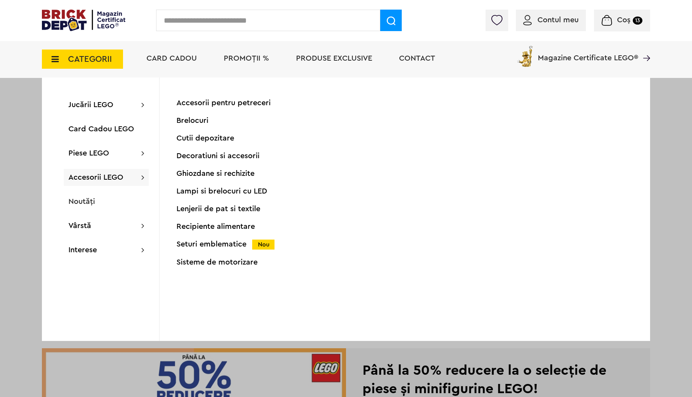 The width and height of the screenshot is (692, 397). What do you see at coordinates (334, 58) in the screenshot?
I see `a: Produse exclusive` at bounding box center [334, 58].